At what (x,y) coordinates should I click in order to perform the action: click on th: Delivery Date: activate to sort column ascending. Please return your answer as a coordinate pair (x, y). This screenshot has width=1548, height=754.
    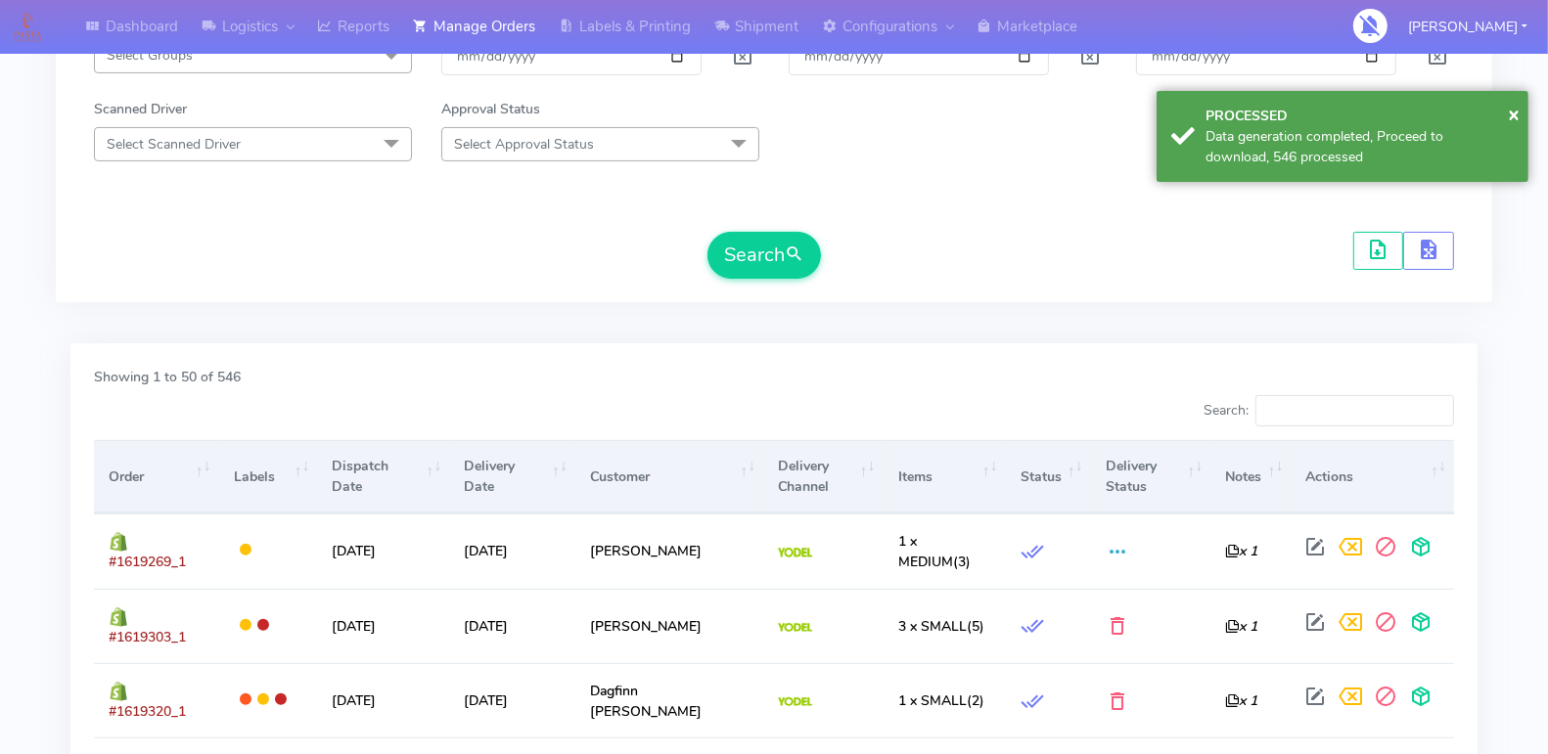
    Looking at the image, I should click on (512, 476).